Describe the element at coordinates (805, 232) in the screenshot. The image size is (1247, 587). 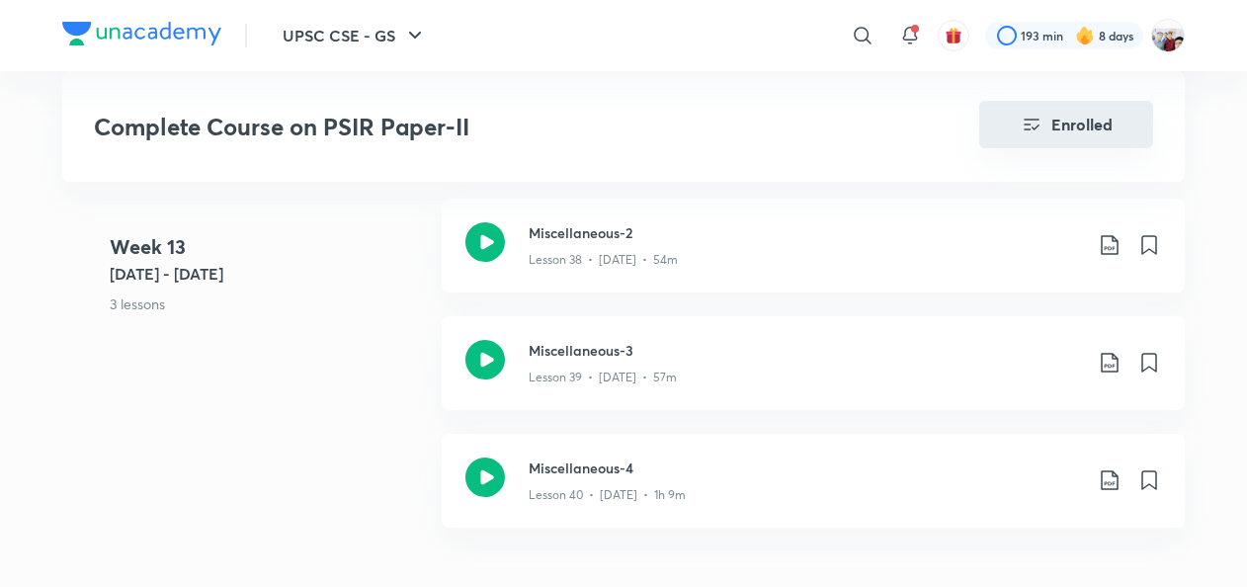
I see `h3: Miscellaneous-2` at that location.